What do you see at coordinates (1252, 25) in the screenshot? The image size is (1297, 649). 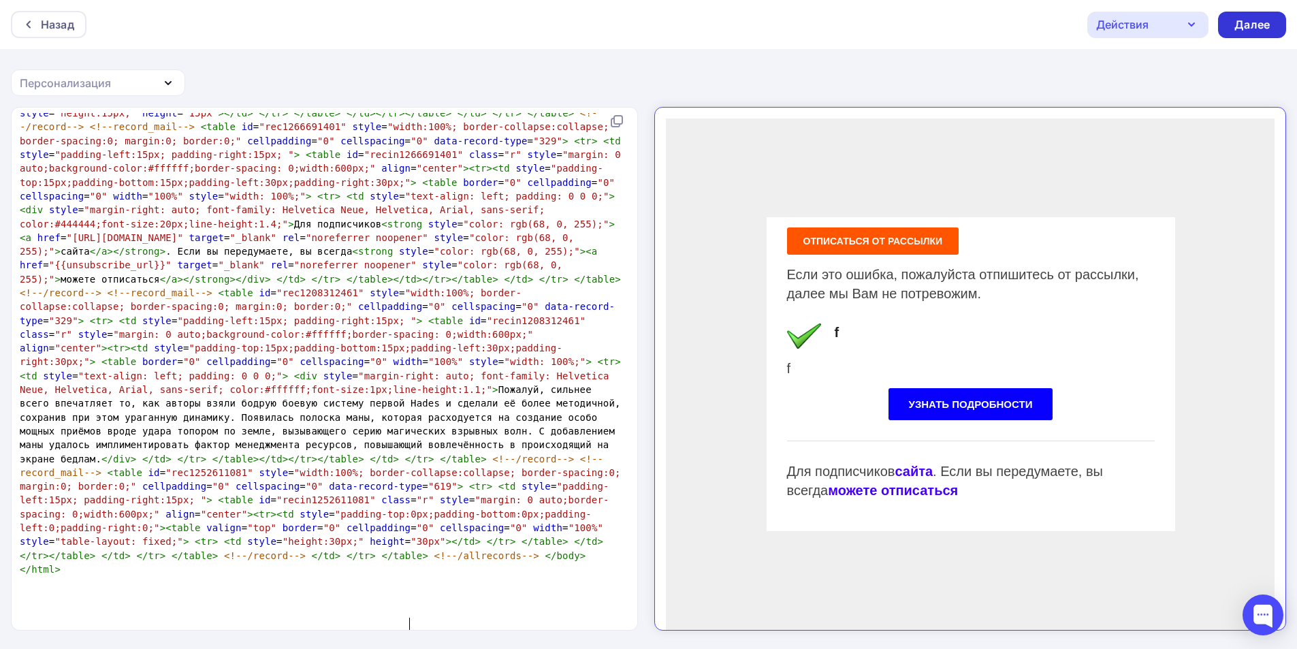 I see `div: Далее` at bounding box center [1252, 25].